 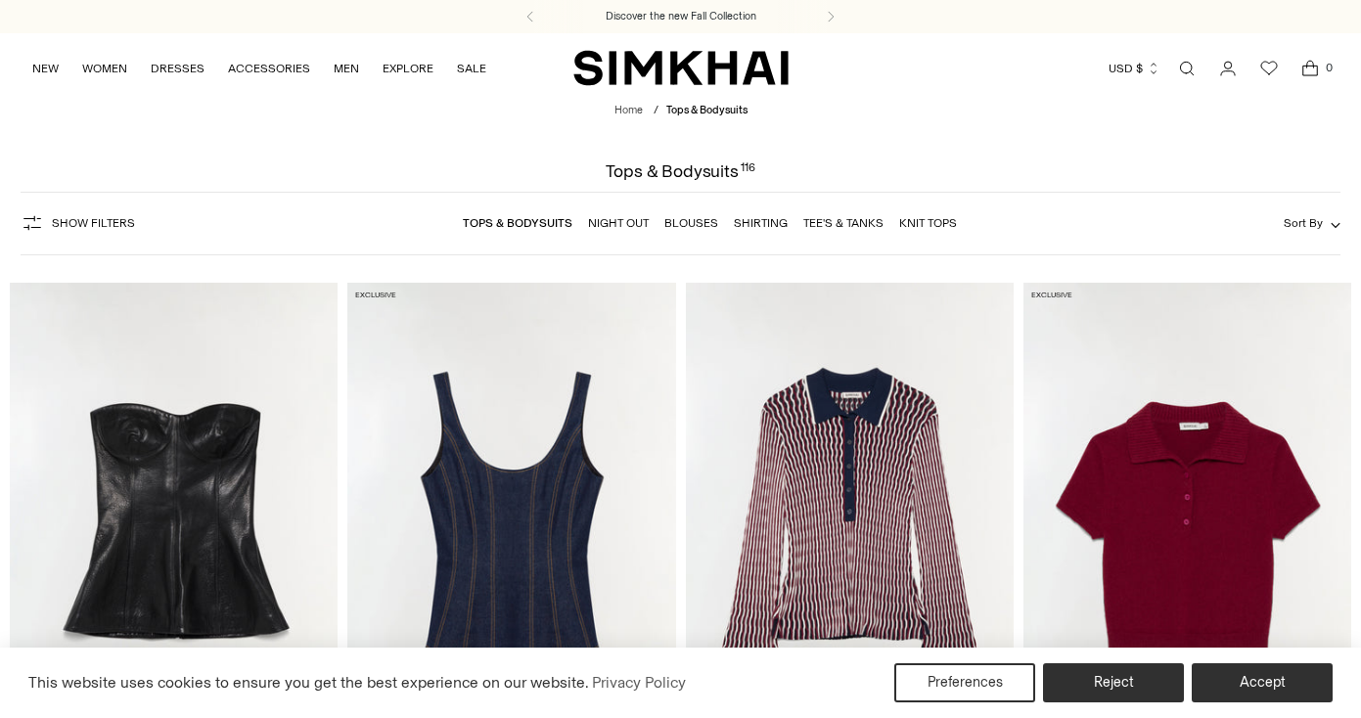 What do you see at coordinates (472, 69) in the screenshot?
I see `a: SALE` at bounding box center [472, 69].